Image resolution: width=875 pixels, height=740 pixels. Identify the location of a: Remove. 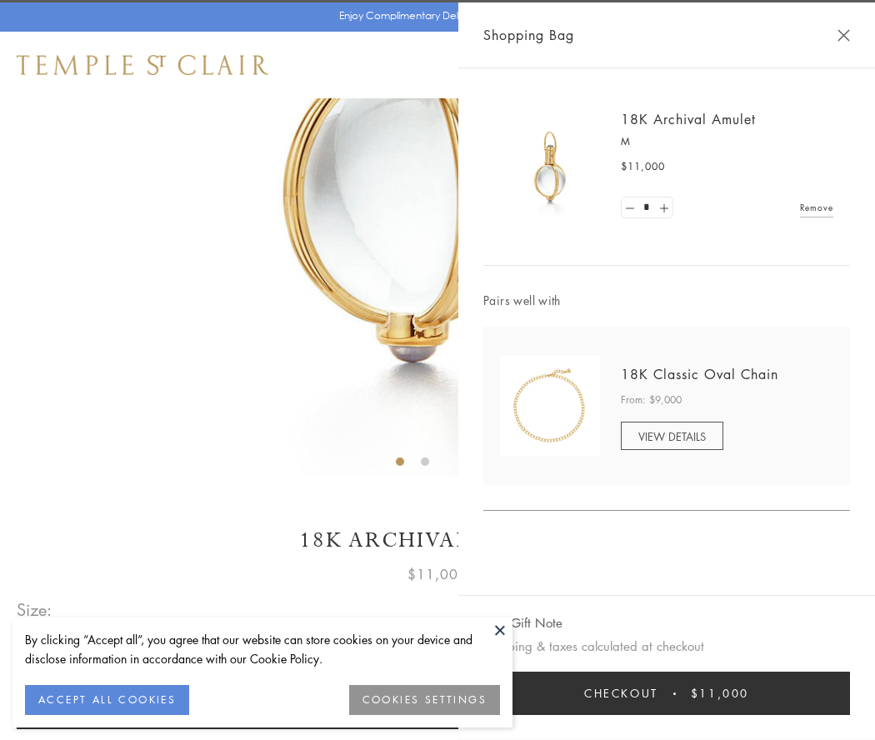
(817, 208).